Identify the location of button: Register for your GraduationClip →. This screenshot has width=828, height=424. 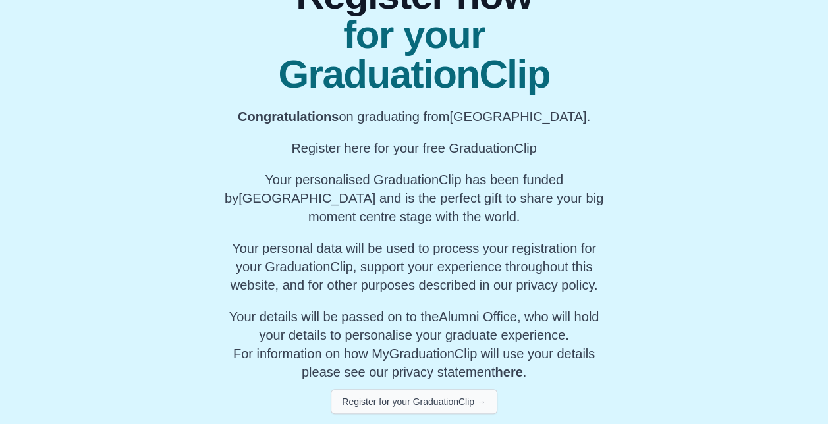
(414, 402).